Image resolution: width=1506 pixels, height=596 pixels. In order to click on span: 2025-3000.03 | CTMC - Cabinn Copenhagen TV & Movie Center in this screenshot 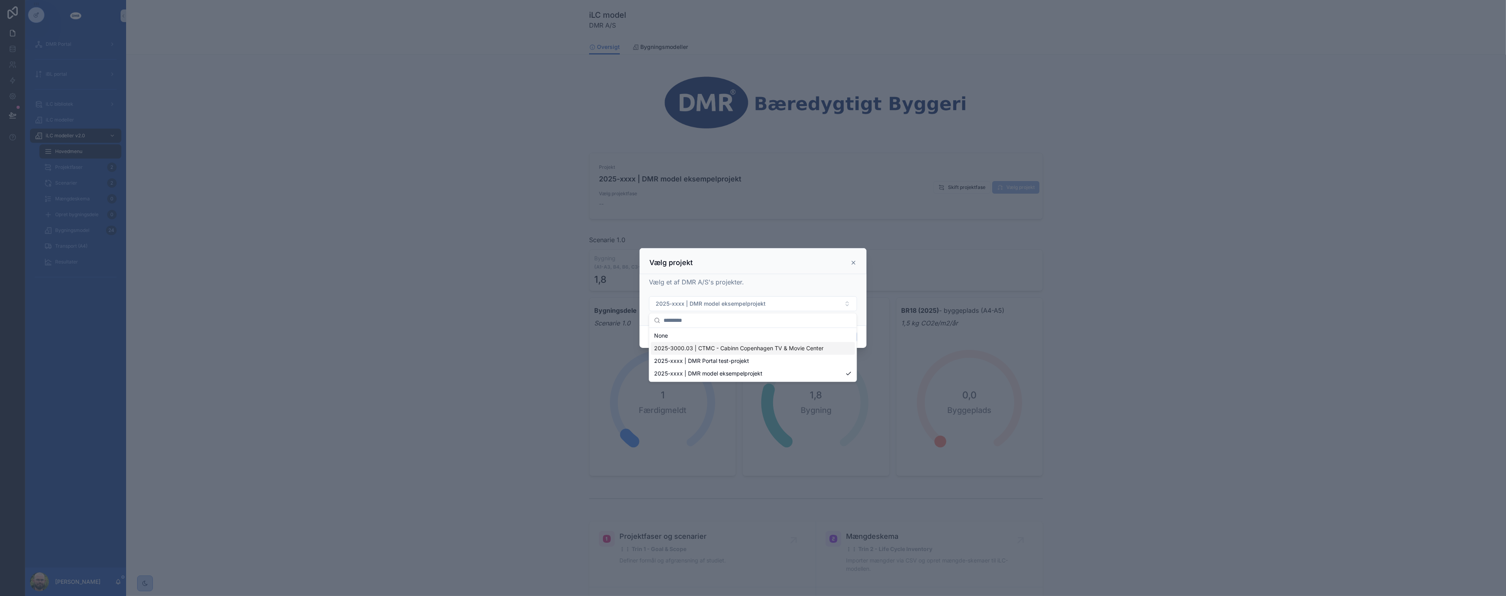, I will do `click(739, 348)`.